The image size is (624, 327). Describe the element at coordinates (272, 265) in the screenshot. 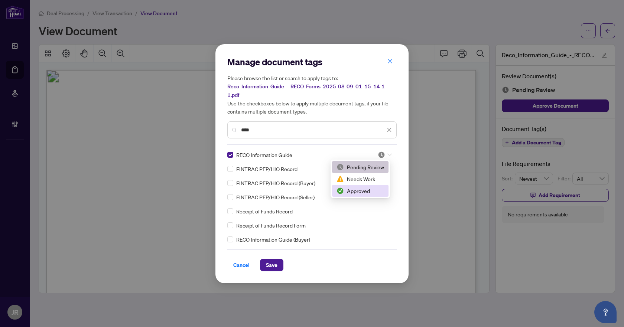

I see `button: Save` at that location.